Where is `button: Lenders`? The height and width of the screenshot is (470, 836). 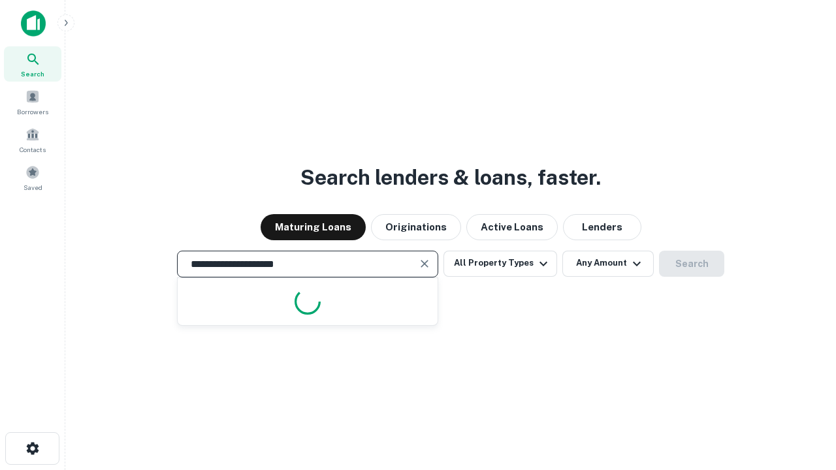 button: Lenders is located at coordinates (602, 227).